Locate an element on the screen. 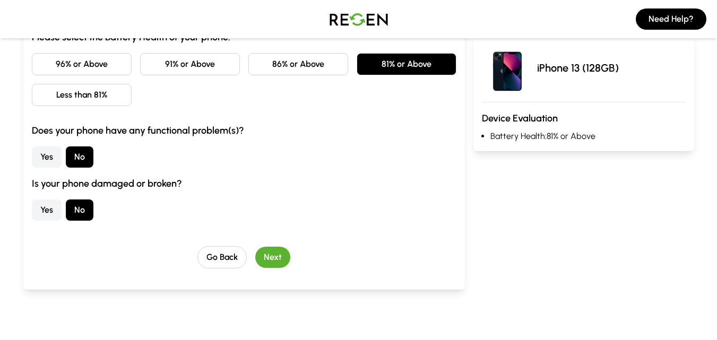 Image resolution: width=717 pixels, height=340 pixels. button: Less than 81% is located at coordinates (82, 95).